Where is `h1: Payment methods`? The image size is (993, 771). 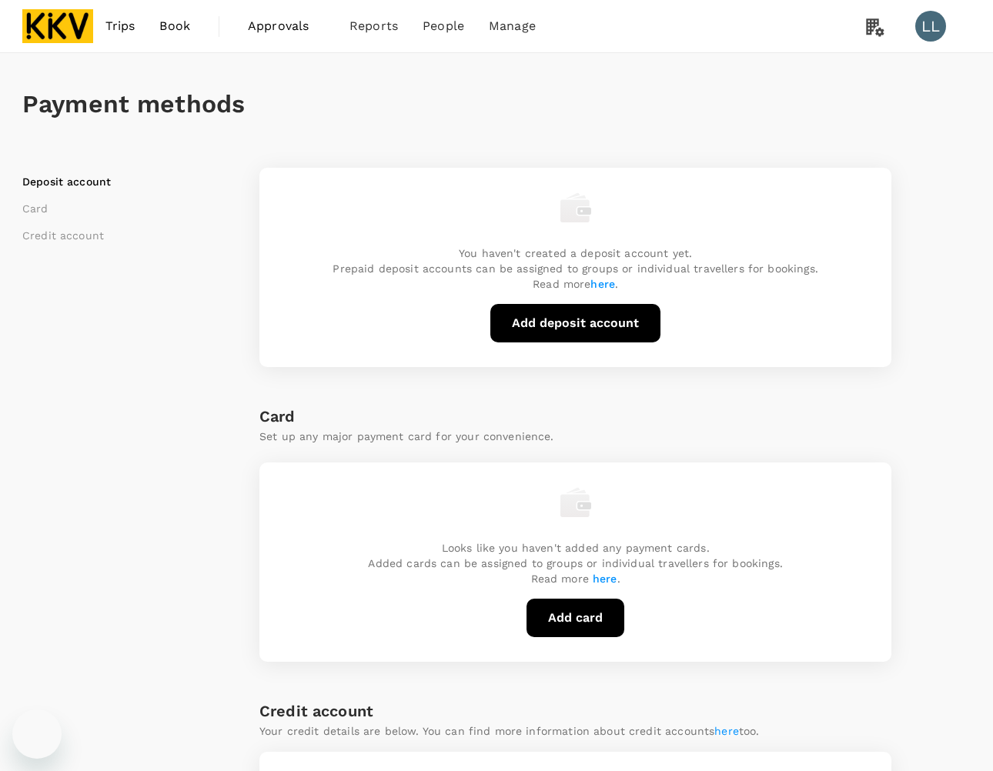
h1: Payment methods is located at coordinates (496, 104).